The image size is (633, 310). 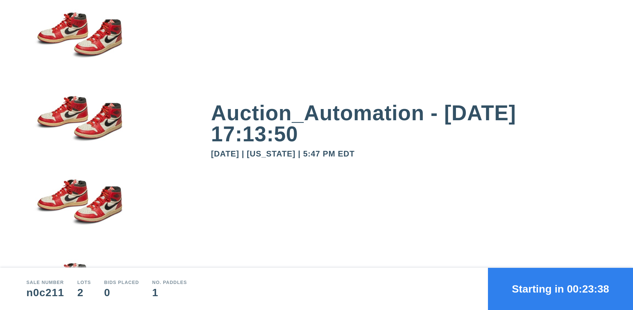 I want to click on div: Bids Placed, so click(x=122, y=283).